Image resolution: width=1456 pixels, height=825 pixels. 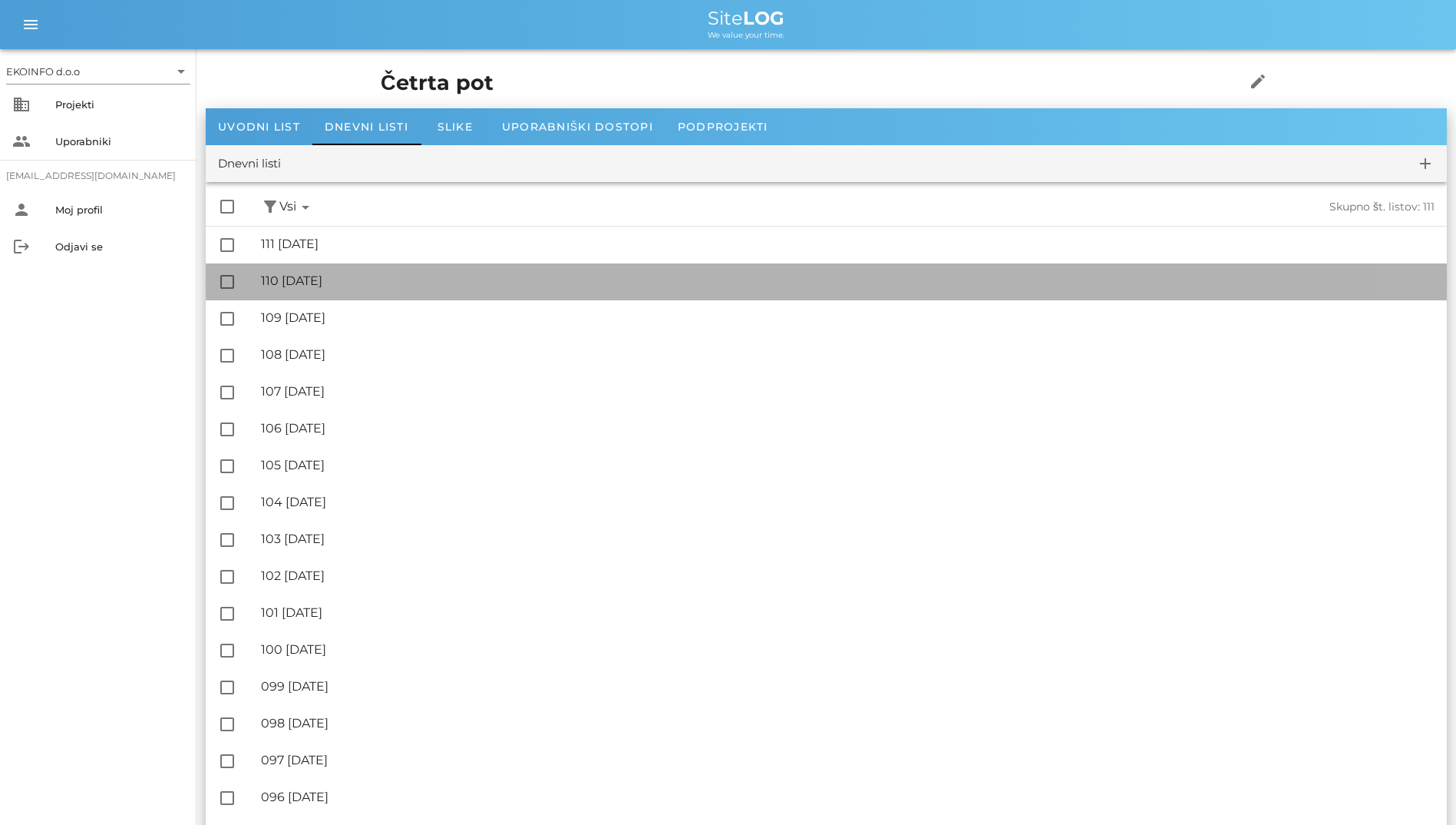 What do you see at coordinates (120, 246) in the screenshot?
I see `div: Odjavi se` at bounding box center [120, 246].